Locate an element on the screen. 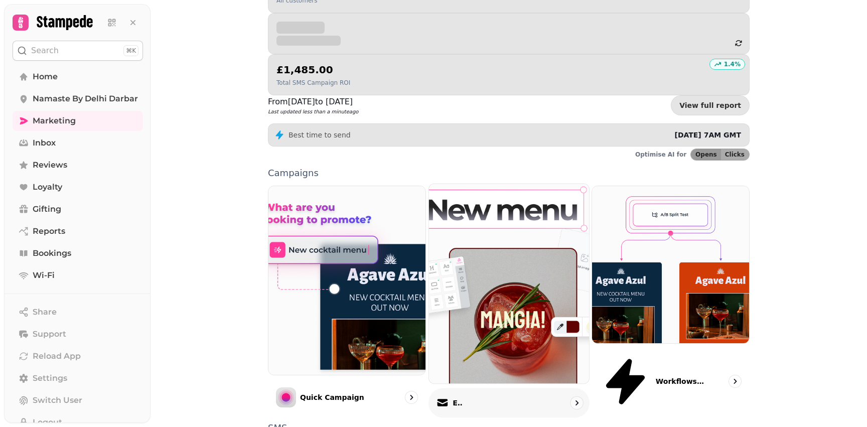  p: 1.4 % is located at coordinates (732, 64).